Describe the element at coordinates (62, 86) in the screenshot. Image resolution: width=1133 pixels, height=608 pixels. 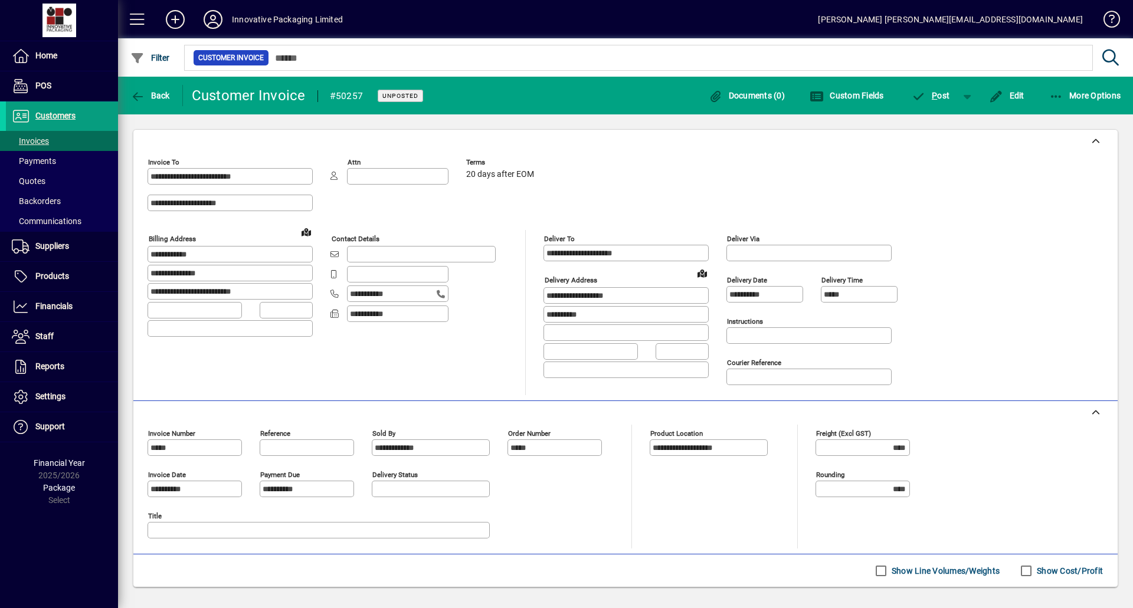
I see `a: POS` at that location.